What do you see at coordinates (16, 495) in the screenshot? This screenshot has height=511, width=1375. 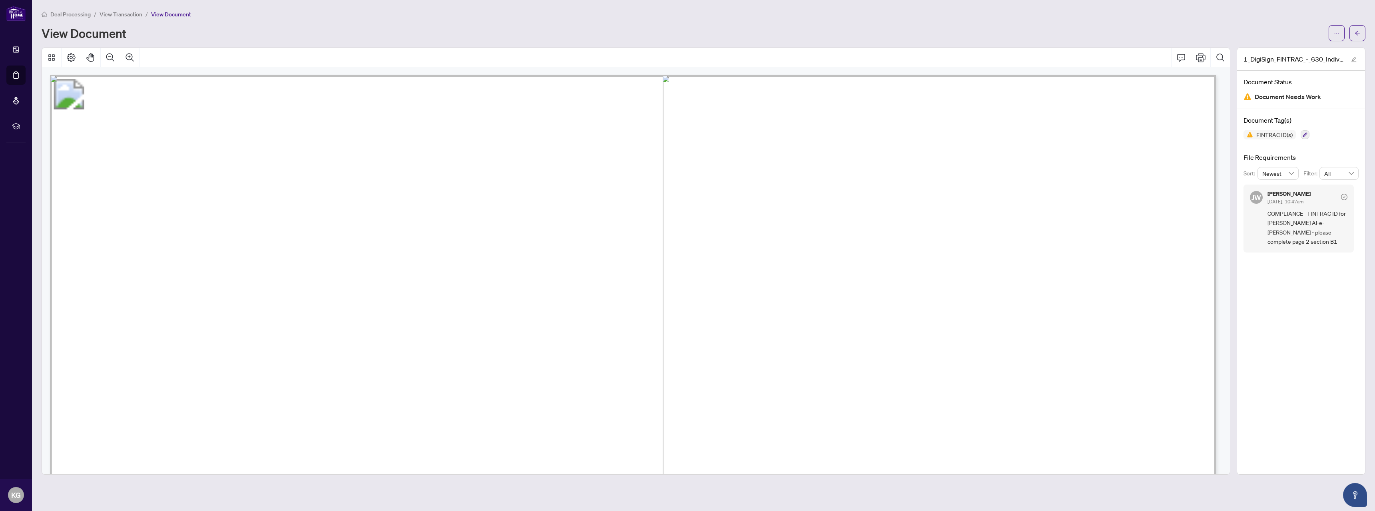 I see `span: KG` at bounding box center [16, 495].